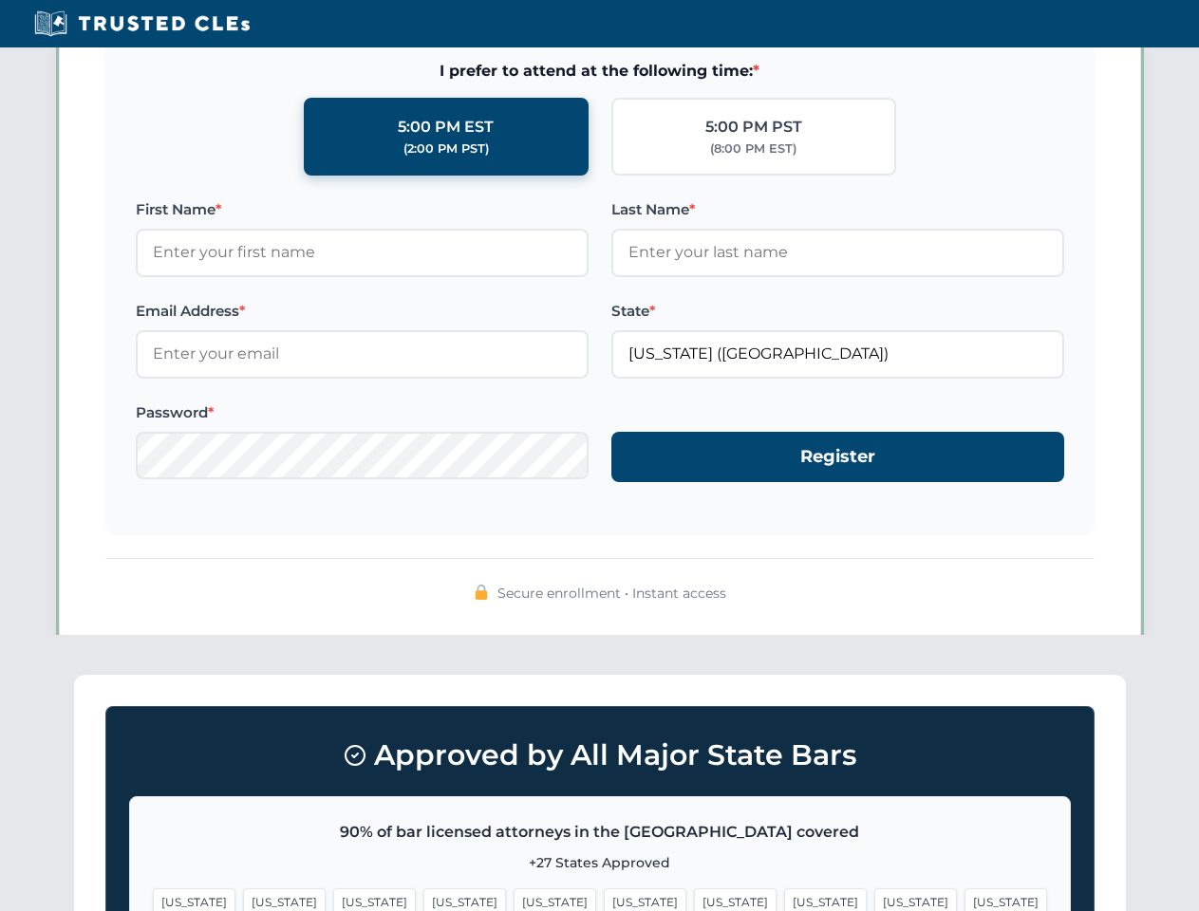 This screenshot has width=1199, height=911. I want to click on label: First Name, so click(362, 210).